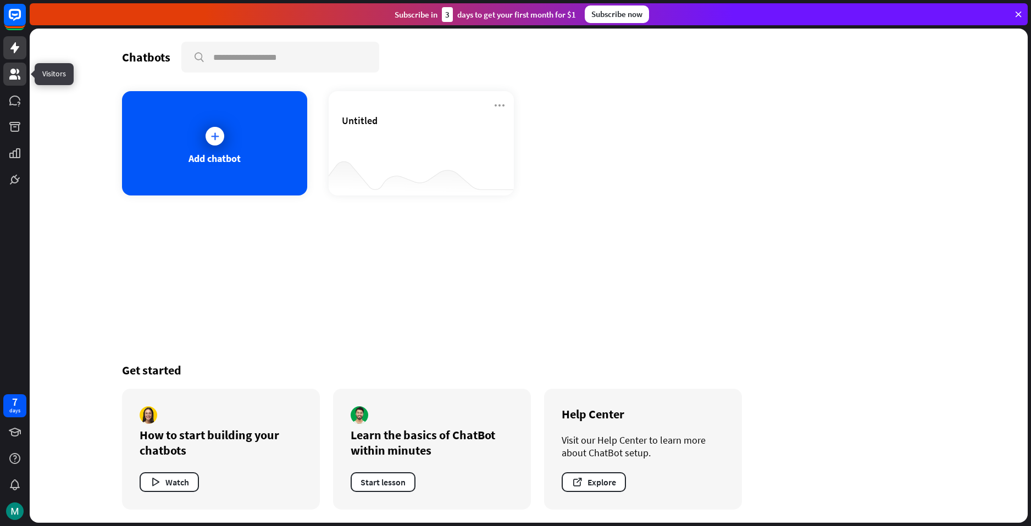 The width and height of the screenshot is (1031, 526). What do you see at coordinates (15, 406) in the screenshot?
I see `a: 7 days` at bounding box center [15, 406].